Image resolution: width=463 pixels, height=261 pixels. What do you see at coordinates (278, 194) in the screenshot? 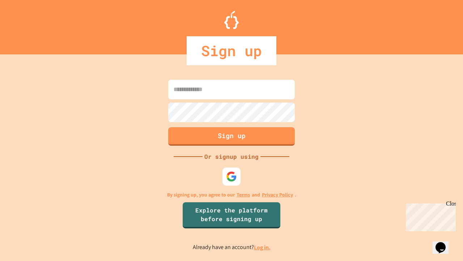
I see `a: Privacy Policy` at bounding box center [278, 194].